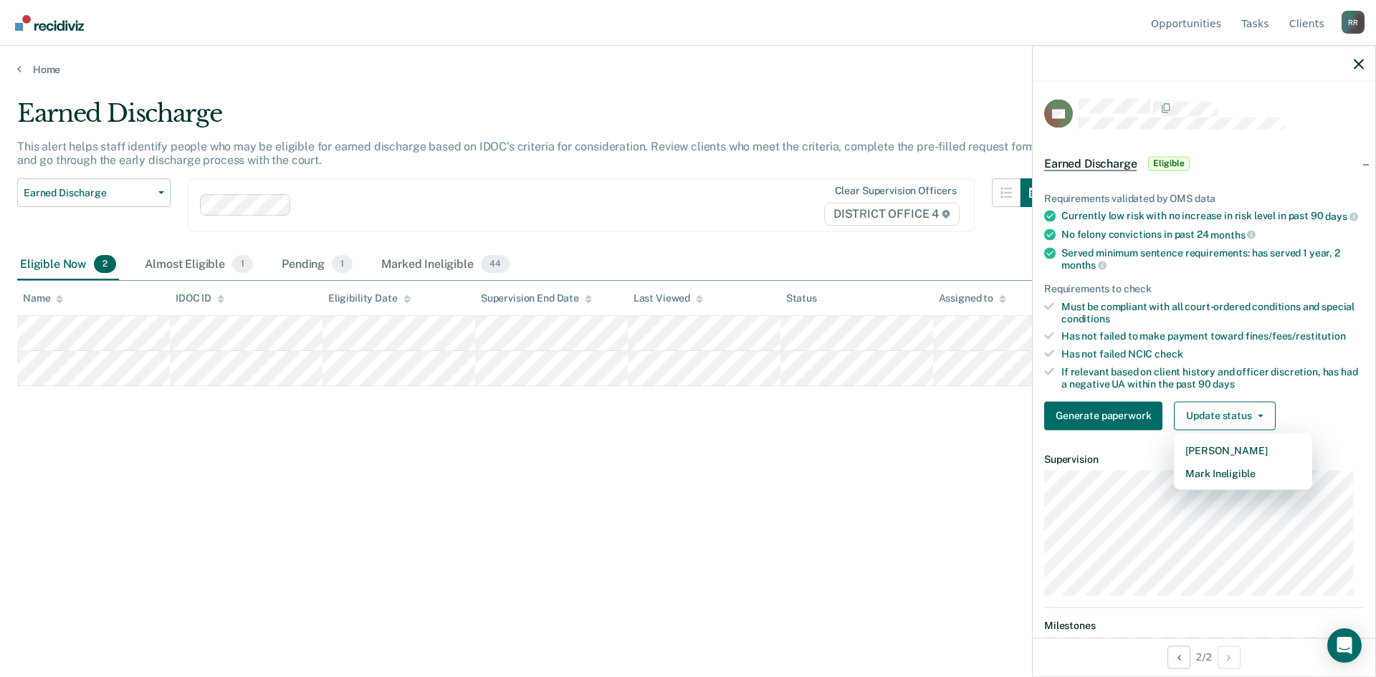 This screenshot has height=677, width=1376. What do you see at coordinates (1212, 378) in the screenshot?
I see `div: If relevant based on client history and officer discretion, has had a negative UA within the past 90` at bounding box center [1212, 378].